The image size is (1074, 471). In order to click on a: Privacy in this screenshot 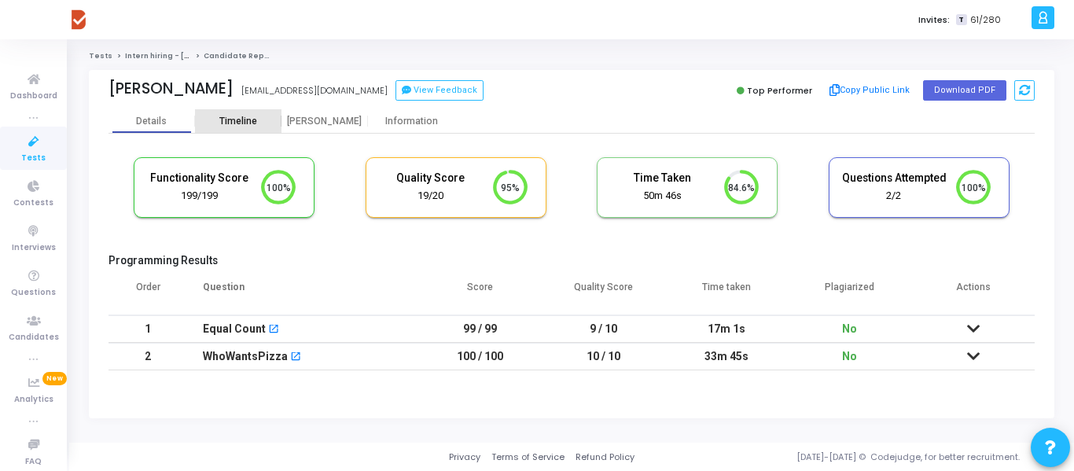, I will do `click(465, 457)`.